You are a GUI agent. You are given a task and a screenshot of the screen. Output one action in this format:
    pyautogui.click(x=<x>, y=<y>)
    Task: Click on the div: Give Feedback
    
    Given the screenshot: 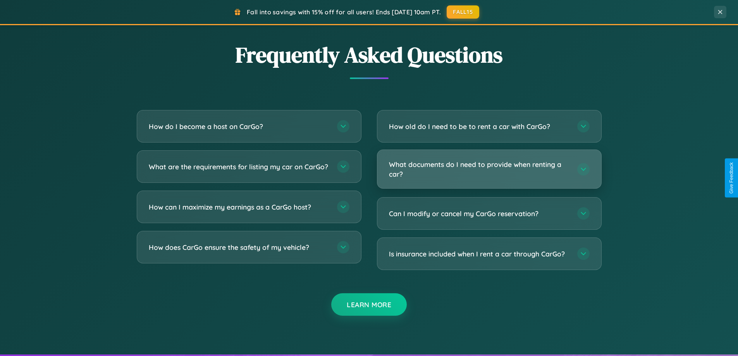 What is the action you would take?
    pyautogui.click(x=731, y=178)
    